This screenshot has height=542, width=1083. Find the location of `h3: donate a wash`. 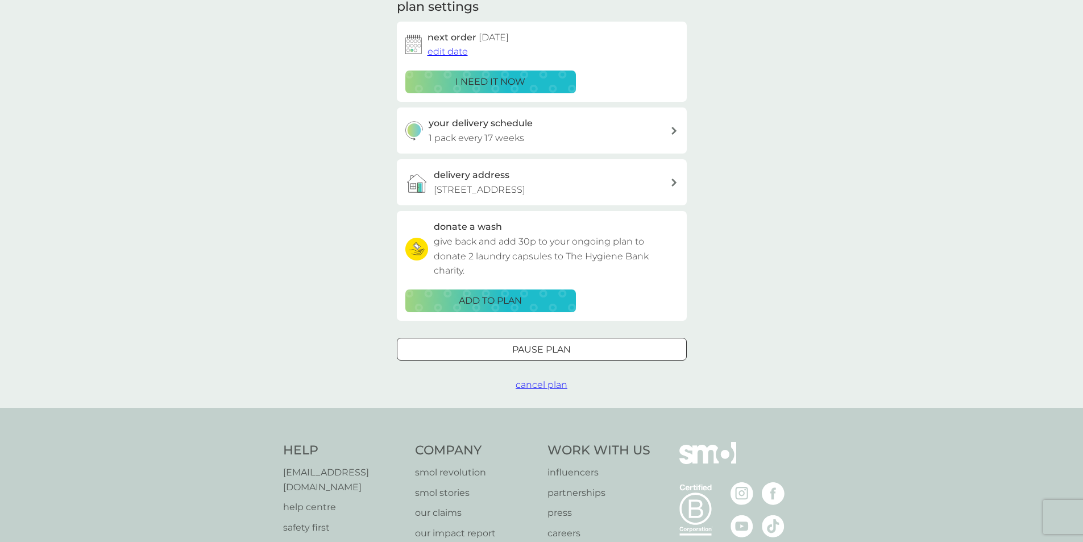

h3: donate a wash is located at coordinates (468, 227).